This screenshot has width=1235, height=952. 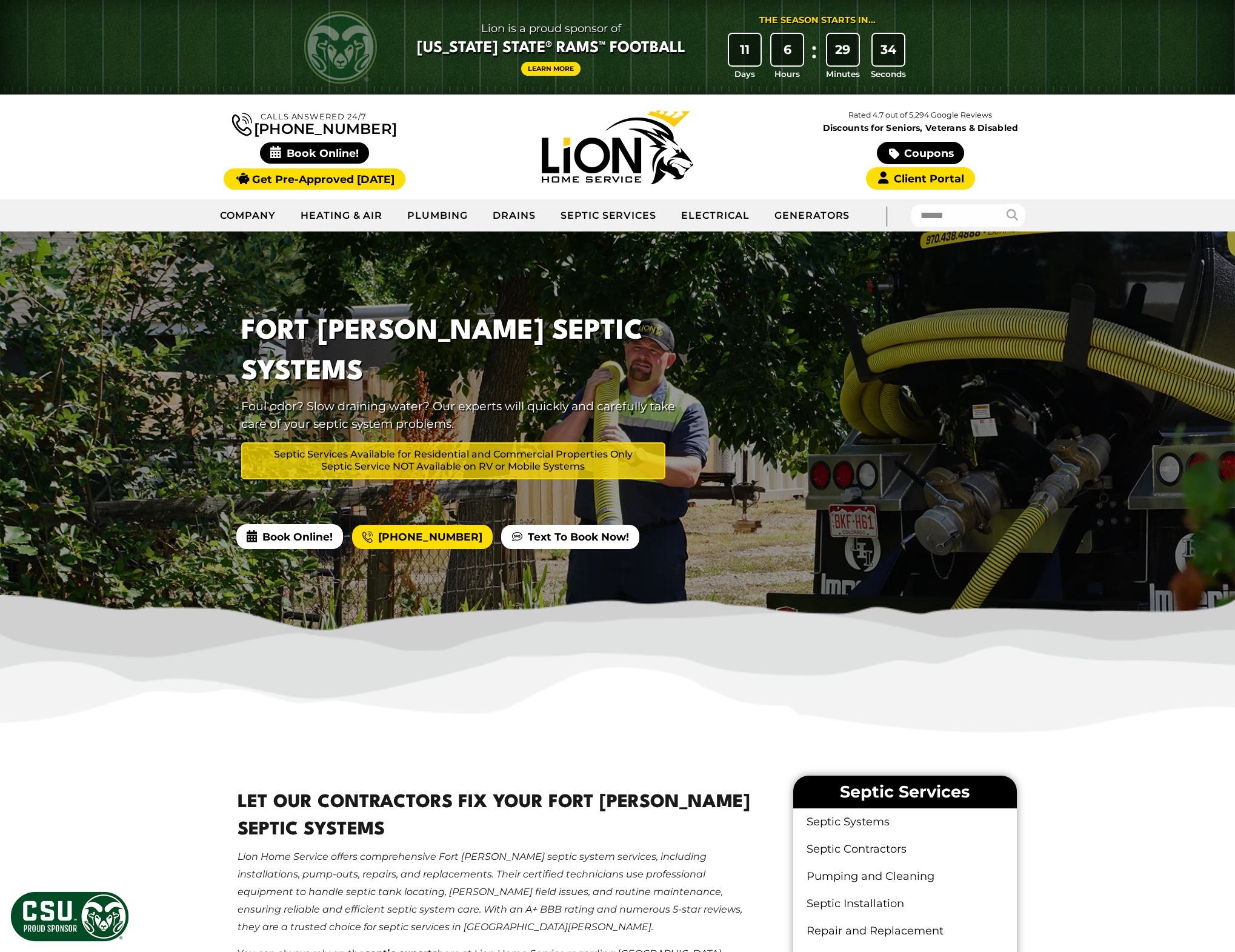 What do you see at coordinates (904, 904) in the screenshot?
I see `a: Septic Installation` at bounding box center [904, 904].